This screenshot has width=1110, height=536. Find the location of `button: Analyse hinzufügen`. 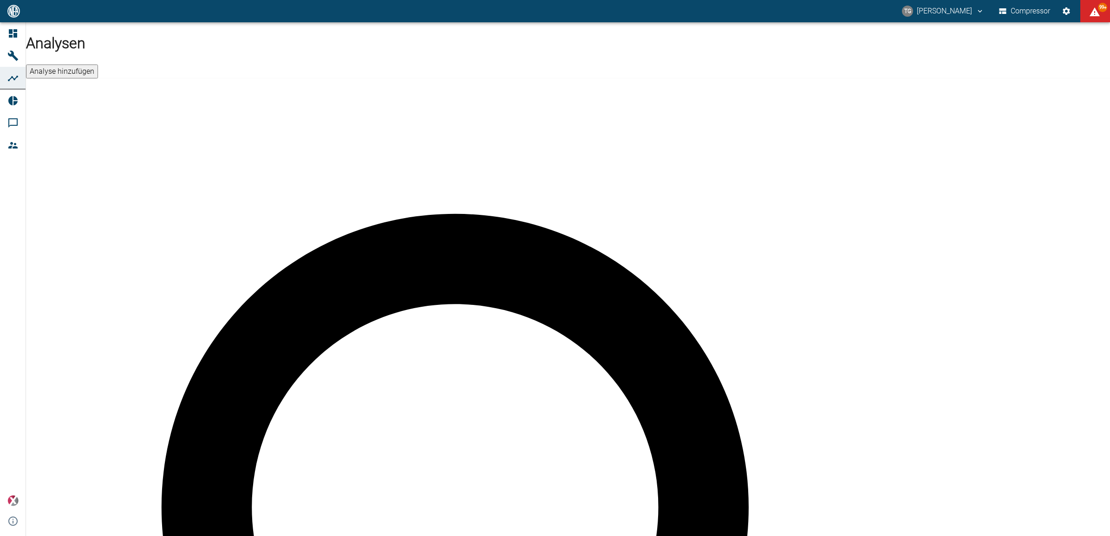

button: Analyse hinzufügen is located at coordinates (62, 72).